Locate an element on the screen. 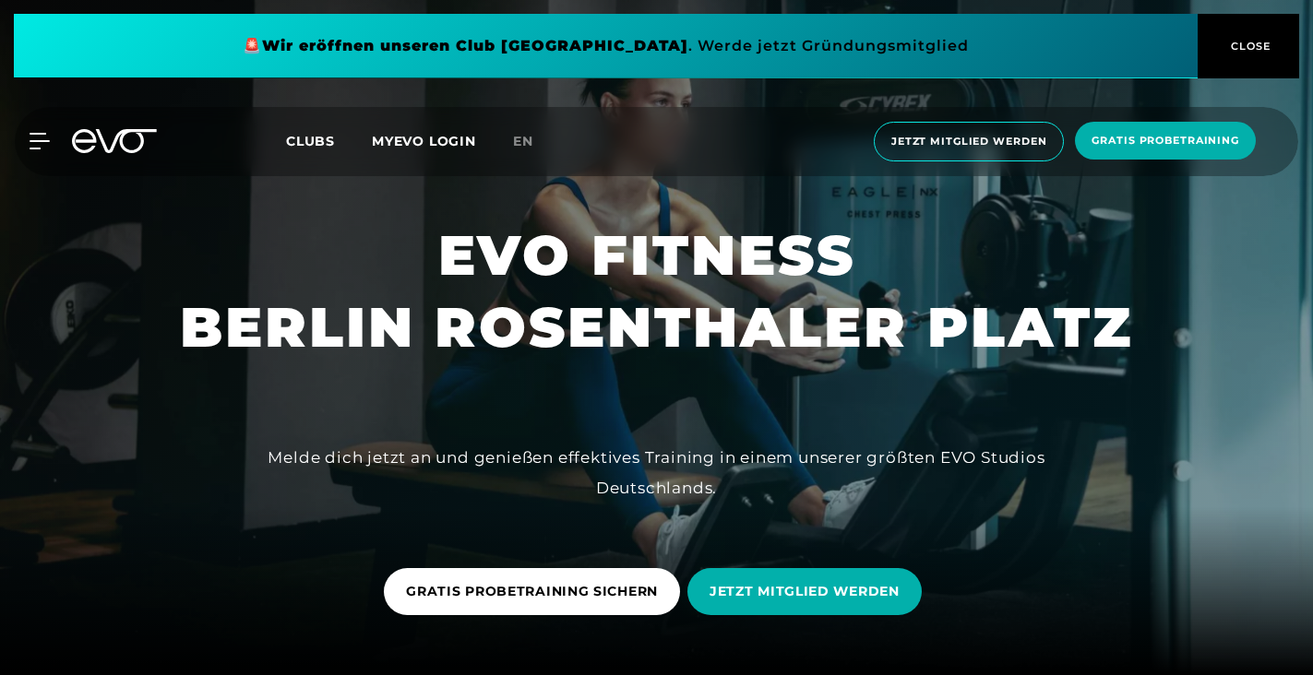 The width and height of the screenshot is (1313, 675). button: CLOSE is located at coordinates (1249, 46).